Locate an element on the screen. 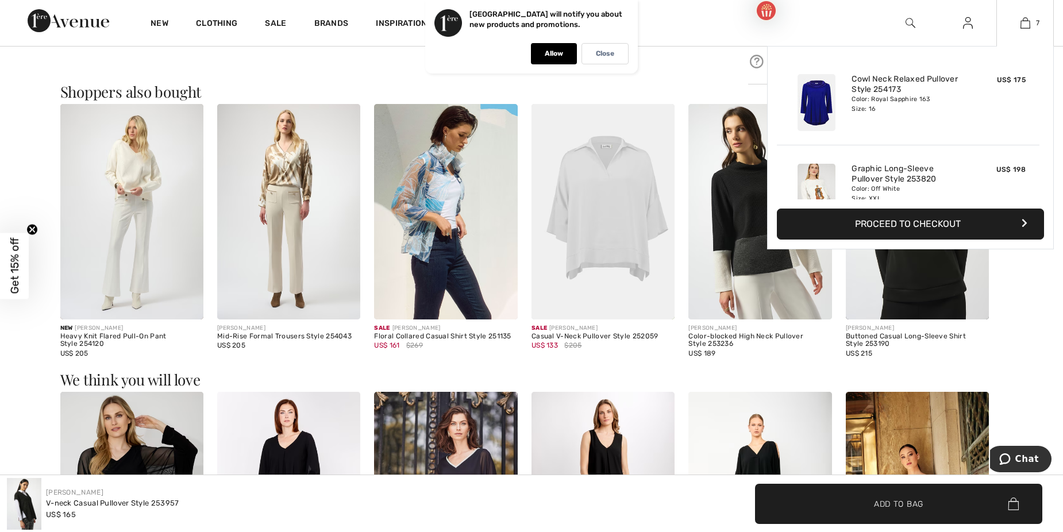  p: Allow is located at coordinates (554, 53).